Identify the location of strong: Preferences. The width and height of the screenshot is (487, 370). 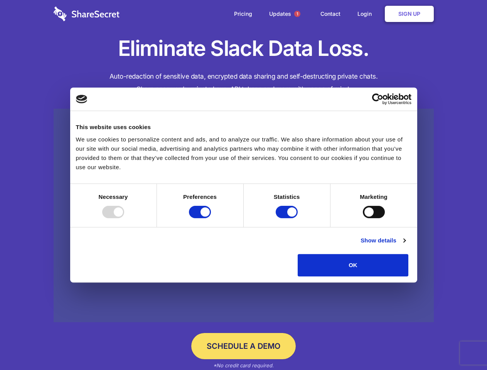
(200, 197).